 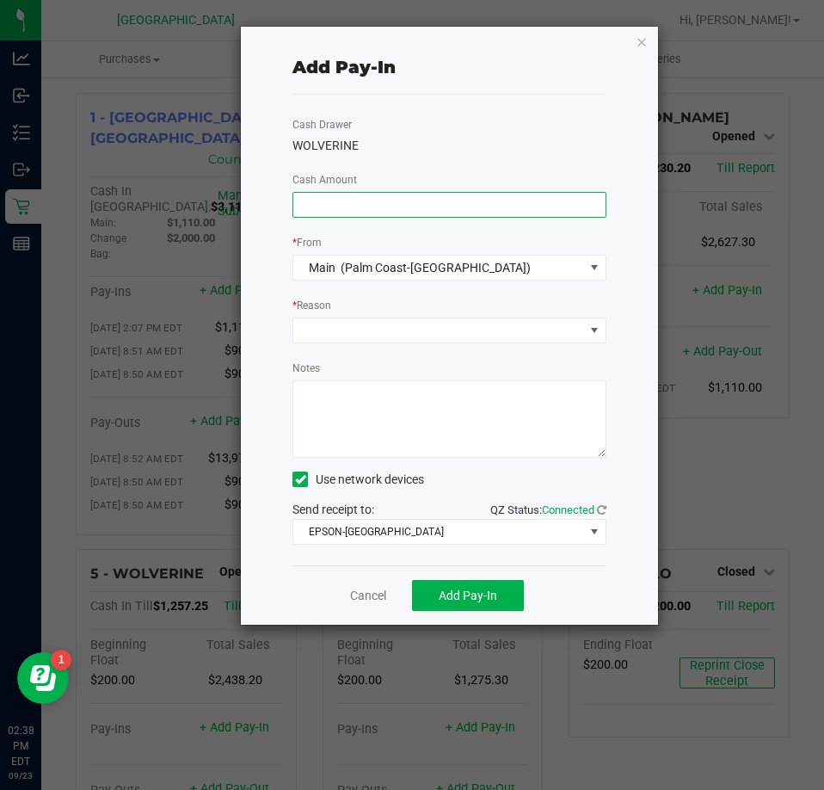 I want to click on span: Send receipt to:, so click(x=333, y=510).